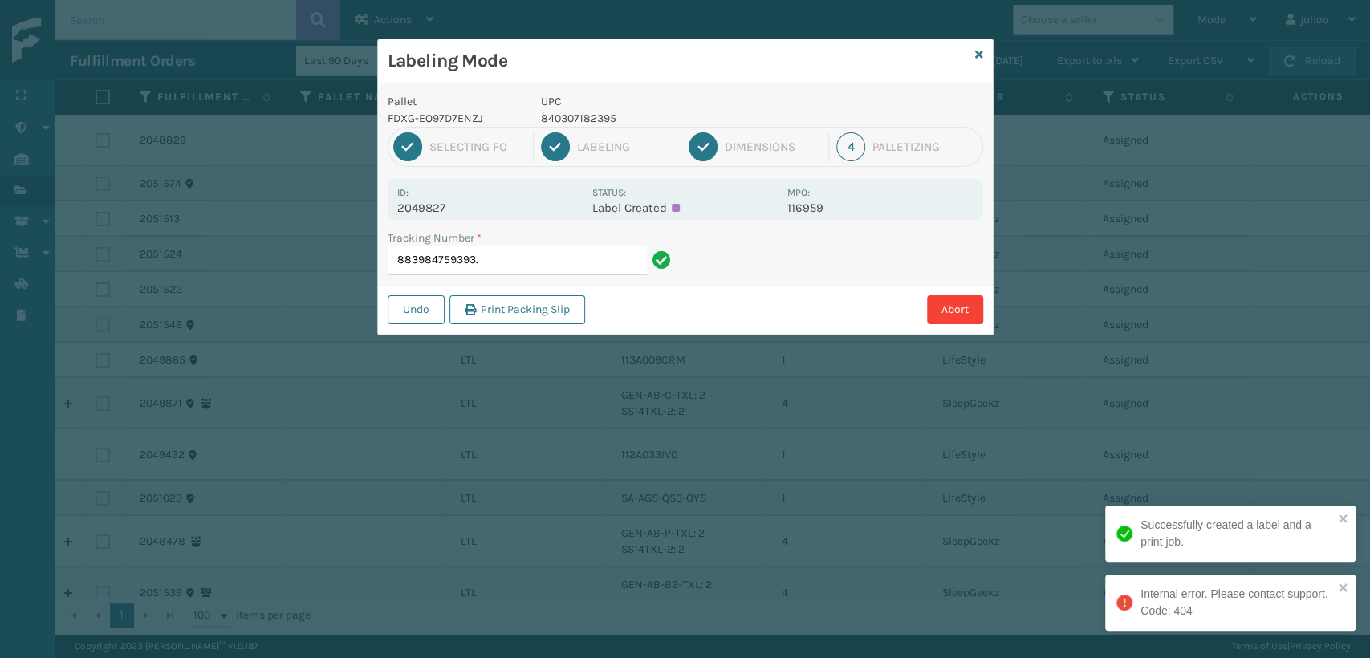 This screenshot has height=658, width=1370. I want to click on div: Successfully created a label and a print job., so click(1237, 534).